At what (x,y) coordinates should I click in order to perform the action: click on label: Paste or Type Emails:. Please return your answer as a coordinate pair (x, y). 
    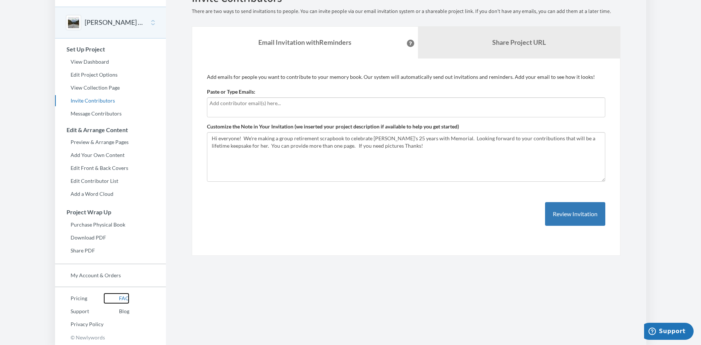
    Looking at the image, I should click on (231, 92).